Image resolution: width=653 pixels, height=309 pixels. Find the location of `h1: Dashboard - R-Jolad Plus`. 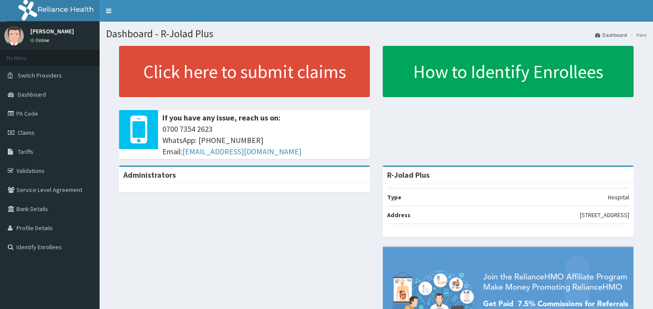

h1: Dashboard - R-Jolad Plus is located at coordinates (376, 34).